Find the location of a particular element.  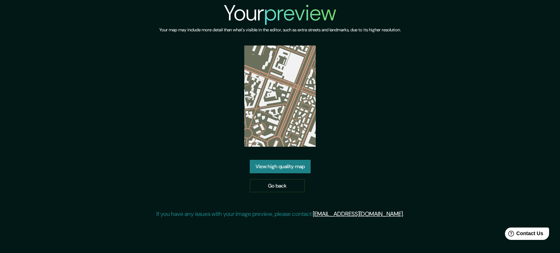

a: View high quality map is located at coordinates (280, 167).